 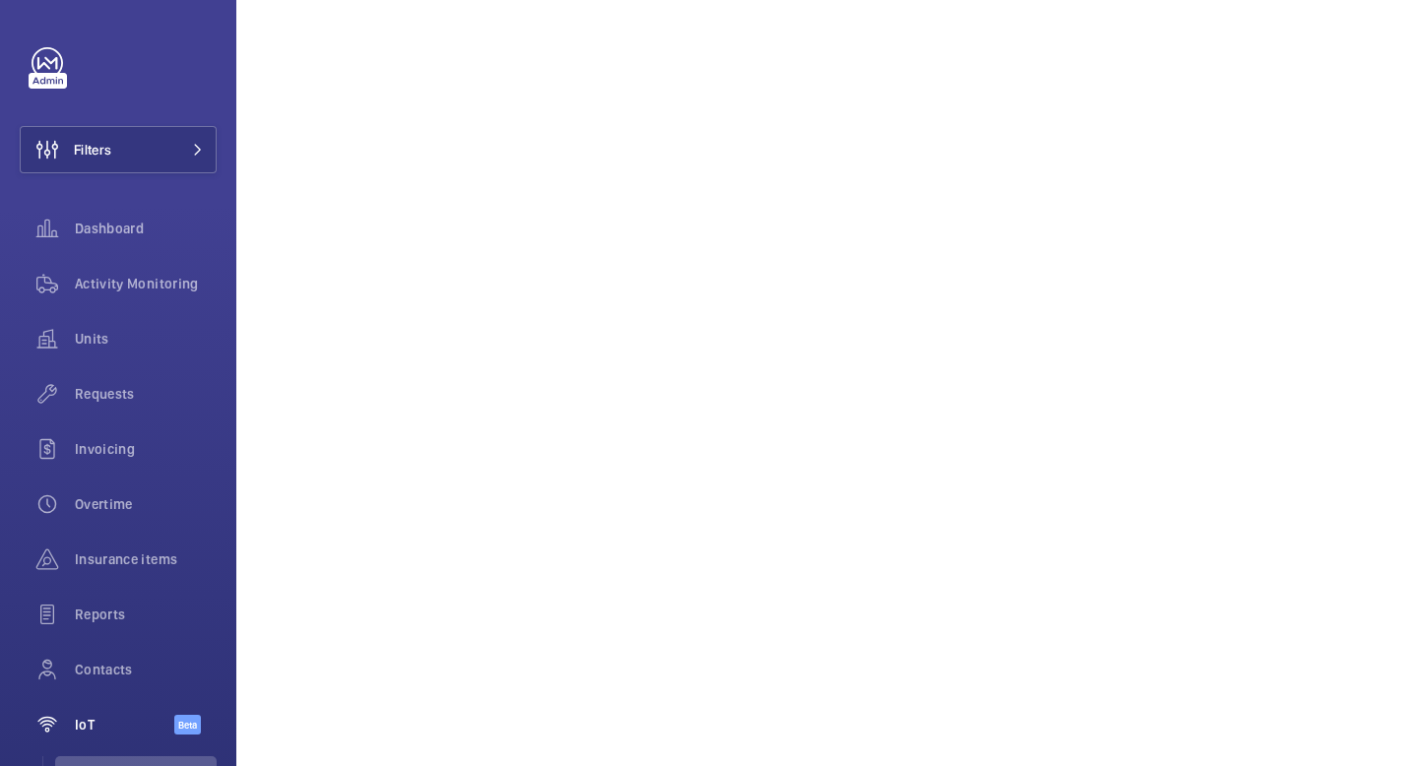 What do you see at coordinates (146, 339) in the screenshot?
I see `span: Units` at bounding box center [146, 339].